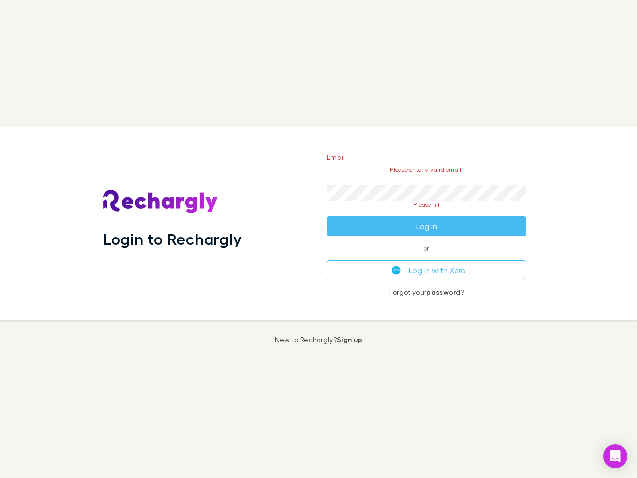 The image size is (637, 478). I want to click on p: Please enter a valid email., so click(427, 170).